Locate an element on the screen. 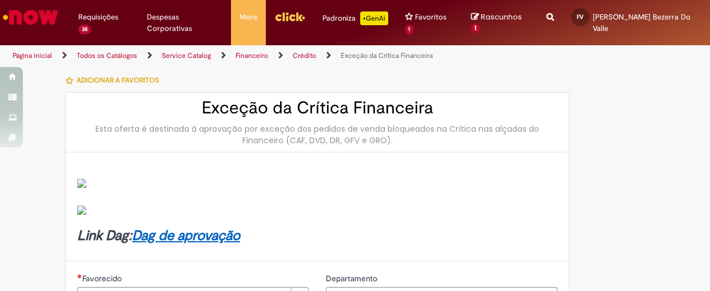 The width and height of the screenshot is (710, 291). div: Esta oferta é destinada à aprovação por exceção dos pedidos de venda bloqueados na Crítica nas al... is located at coordinates (317, 134).